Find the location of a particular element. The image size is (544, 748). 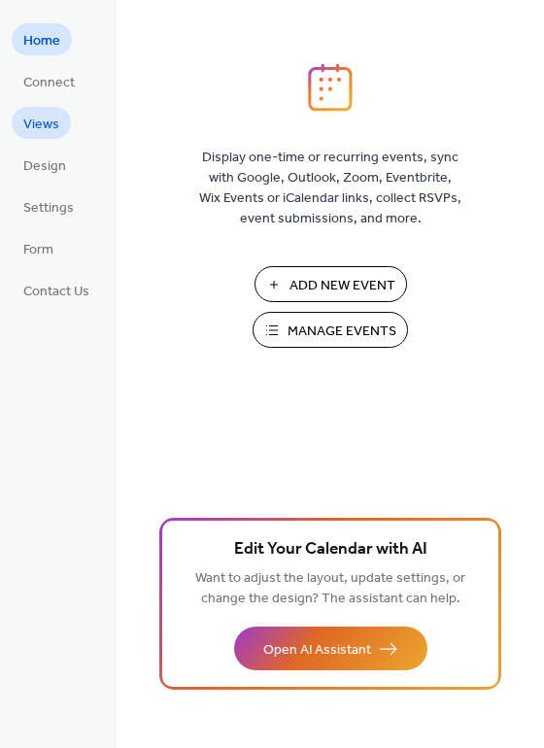

span: Connect is located at coordinates (49, 83).